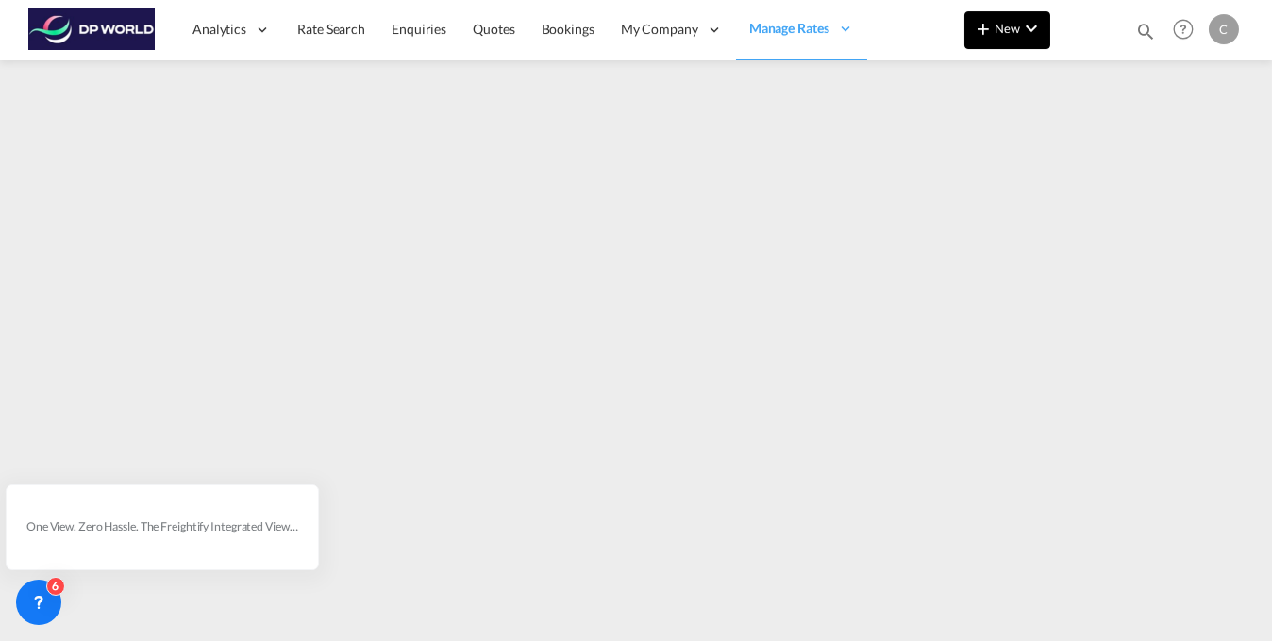  What do you see at coordinates (1183, 29) in the screenshot?
I see `span: Help` at bounding box center [1183, 29].